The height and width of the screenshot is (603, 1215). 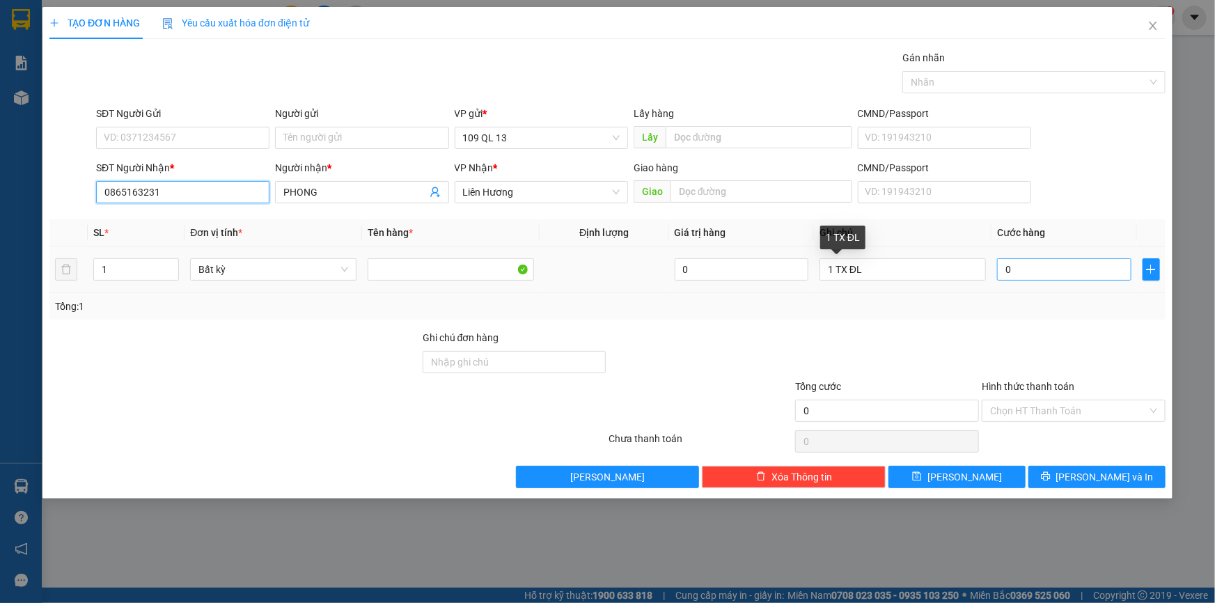 I want to click on div: SĐT Người Gửi, so click(x=182, y=113).